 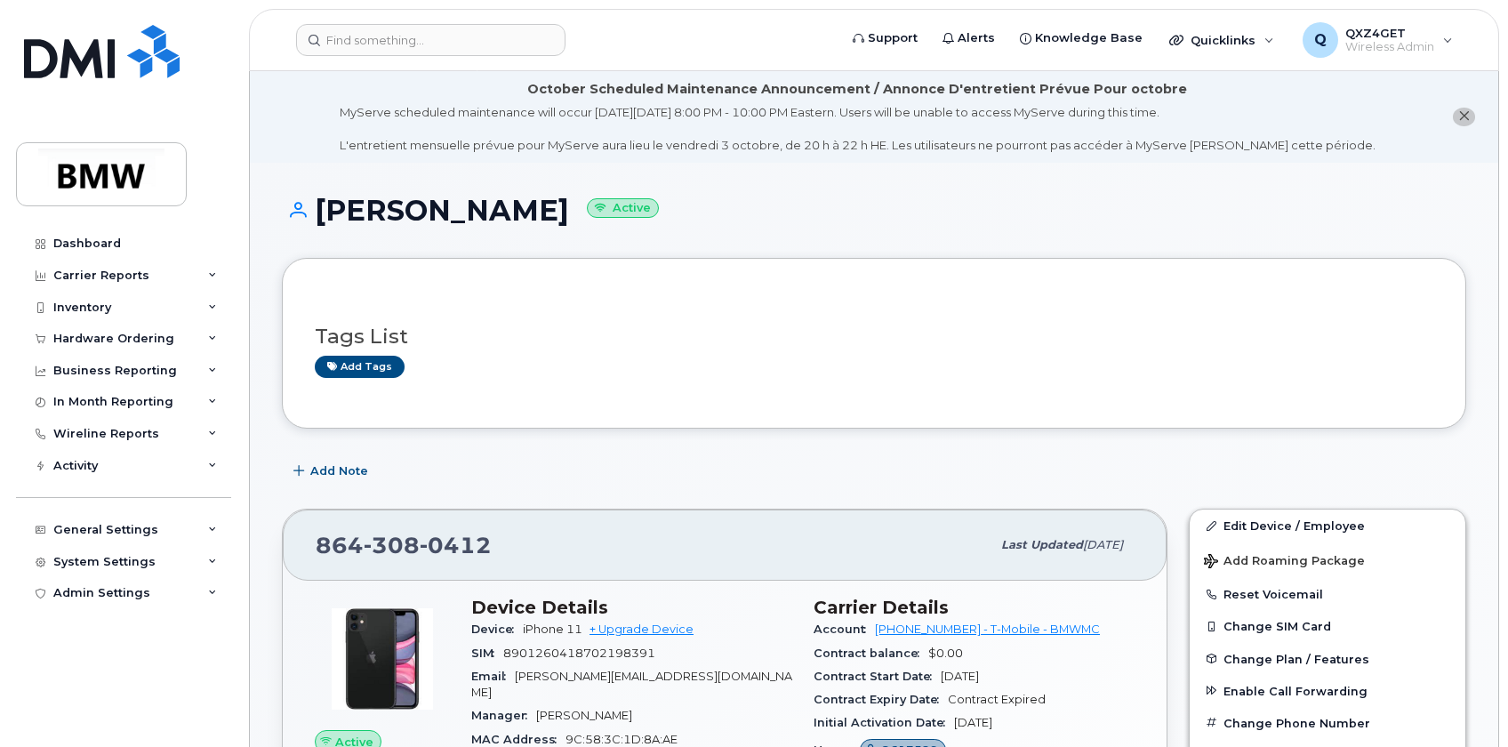 What do you see at coordinates (382, 659) in the screenshot?
I see `img: iPhone_11.jpg` at bounding box center [382, 659].